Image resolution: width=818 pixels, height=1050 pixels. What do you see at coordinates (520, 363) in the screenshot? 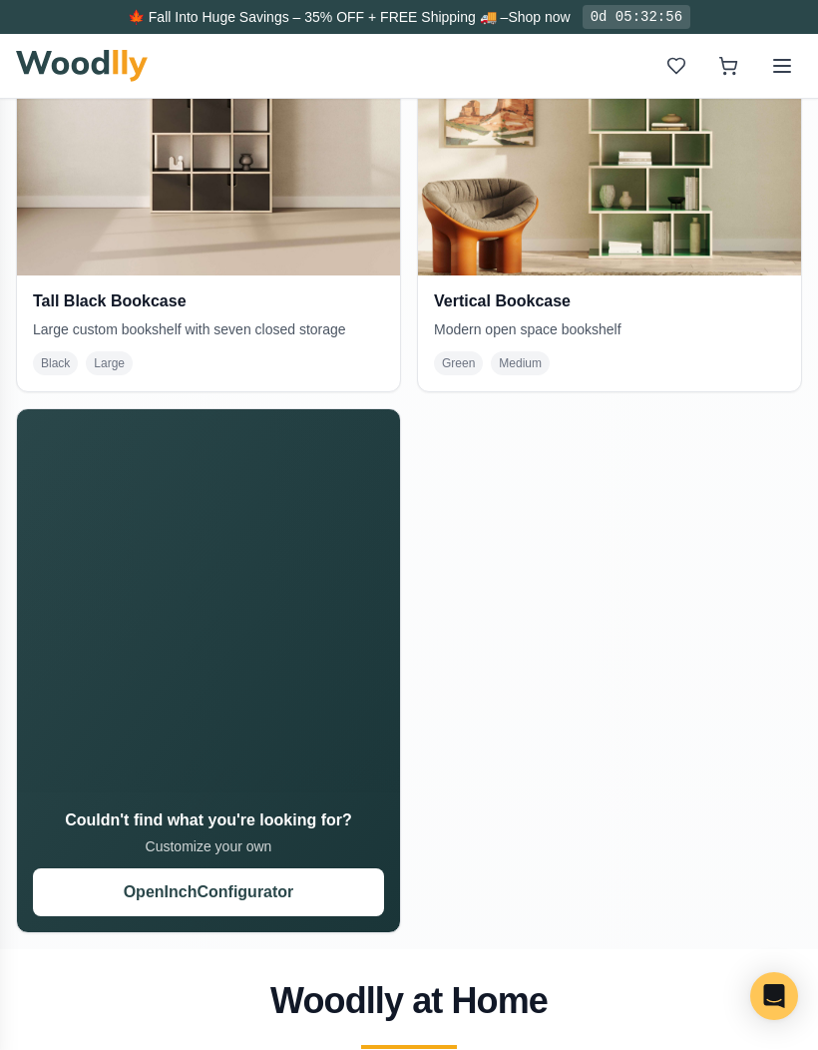
I see `span: Medium` at bounding box center [520, 363].